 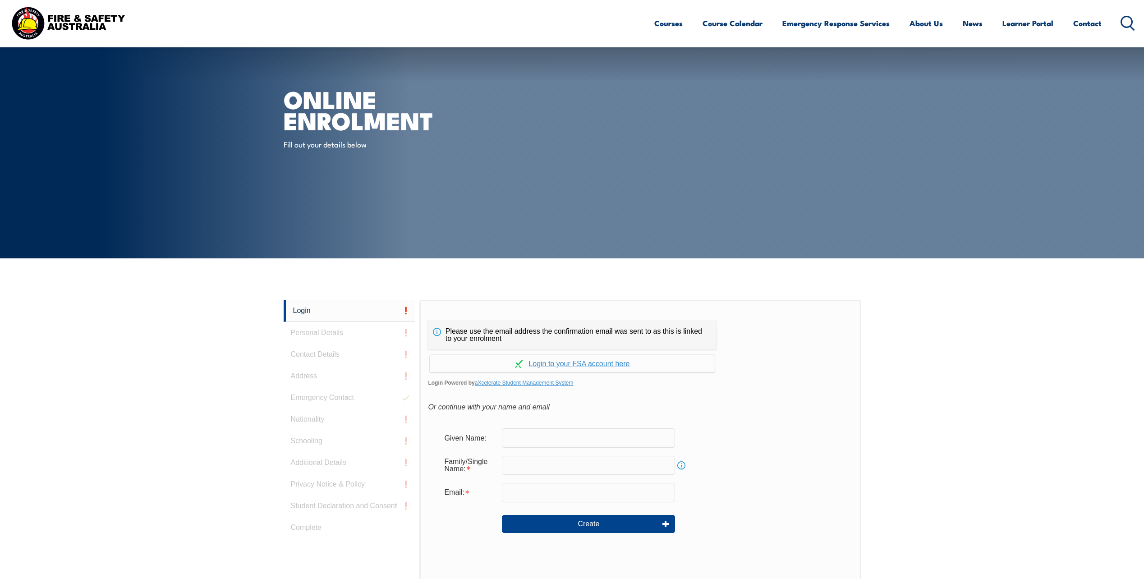 What do you see at coordinates (926, 23) in the screenshot?
I see `a: About Us` at bounding box center [926, 23].